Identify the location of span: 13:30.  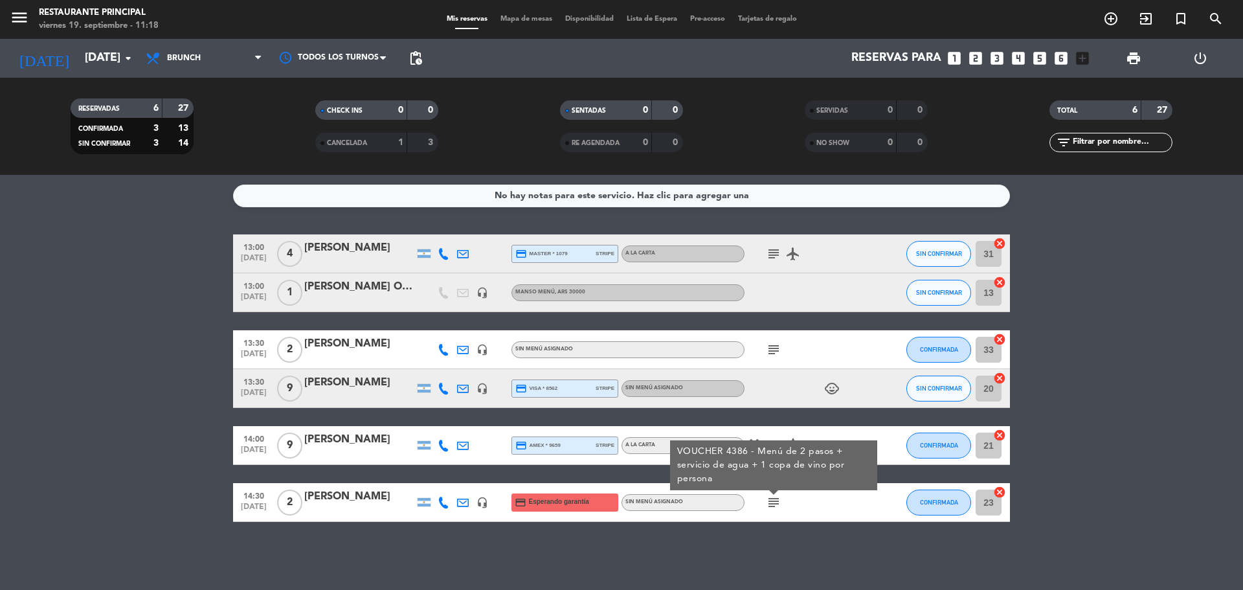
(254, 381).